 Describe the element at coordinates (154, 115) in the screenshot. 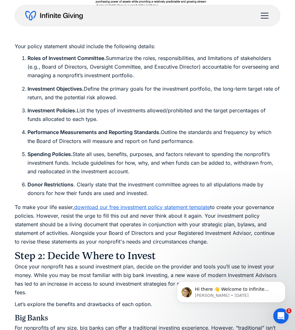

I see `li: List the types of investments allowed/prohibited and the target percentages of funds allocated to...` at that location.